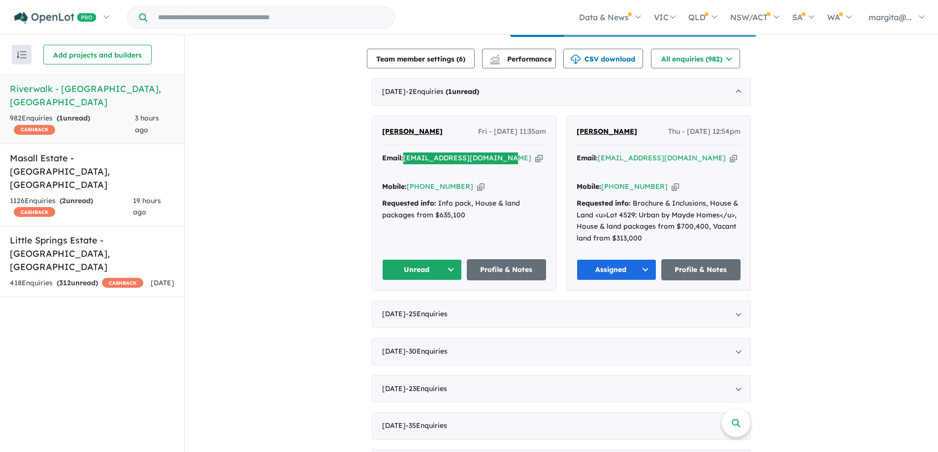 The width and height of the screenshot is (938, 452). Describe the element at coordinates (426, 314) in the screenshot. I see `span: - 25 Enquir ies` at that location.